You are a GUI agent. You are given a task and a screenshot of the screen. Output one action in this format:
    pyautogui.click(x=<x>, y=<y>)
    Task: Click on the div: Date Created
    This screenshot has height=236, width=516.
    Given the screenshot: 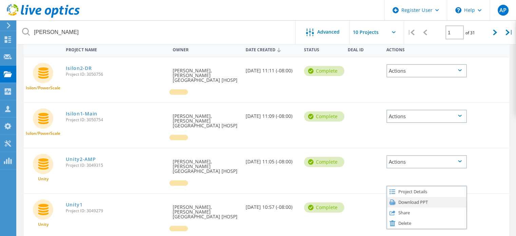 What is the action you would take?
    pyautogui.click(x=272, y=49)
    